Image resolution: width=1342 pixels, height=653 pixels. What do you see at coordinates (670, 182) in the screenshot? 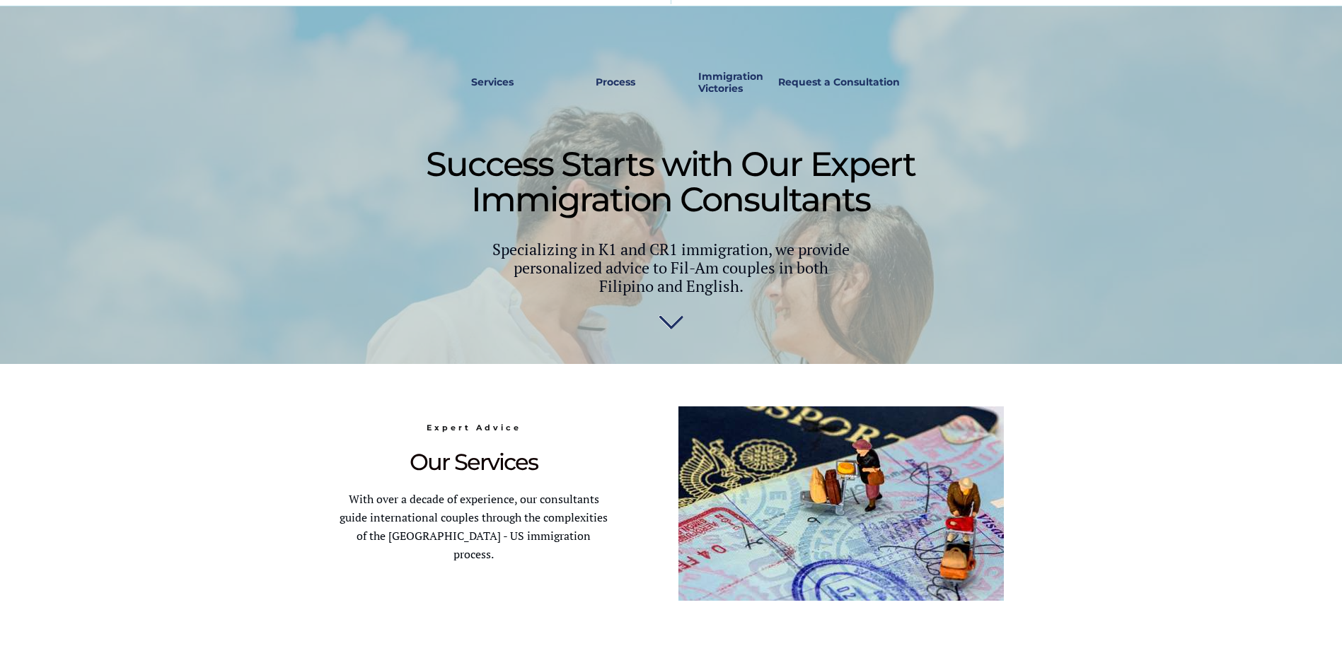
I see `span: Success Starts with Our Expert Immigration Consultants` at bounding box center [670, 182].